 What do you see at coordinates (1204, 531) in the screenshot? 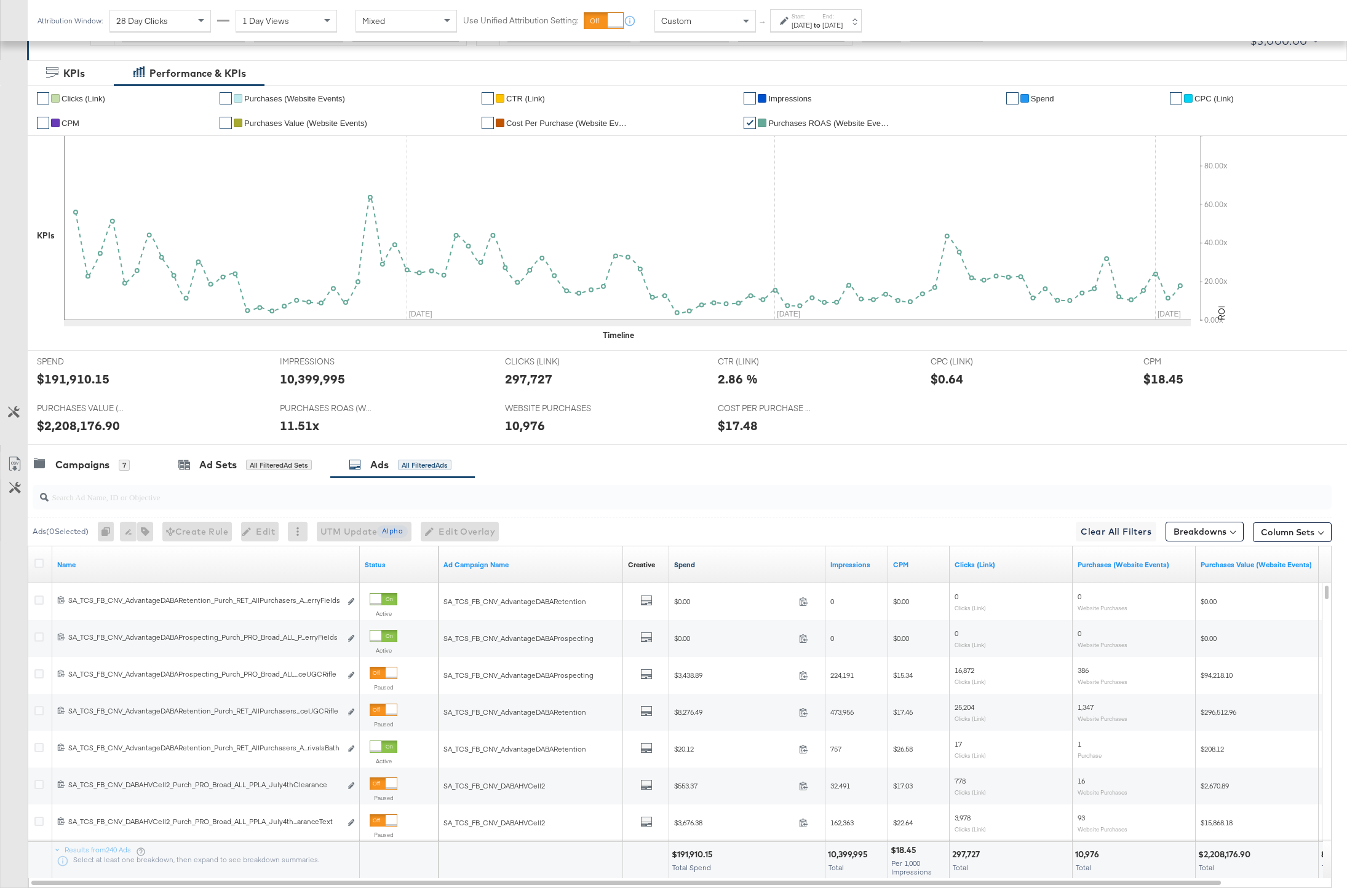
I see `button: Breakdowns` at bounding box center [1204, 531].